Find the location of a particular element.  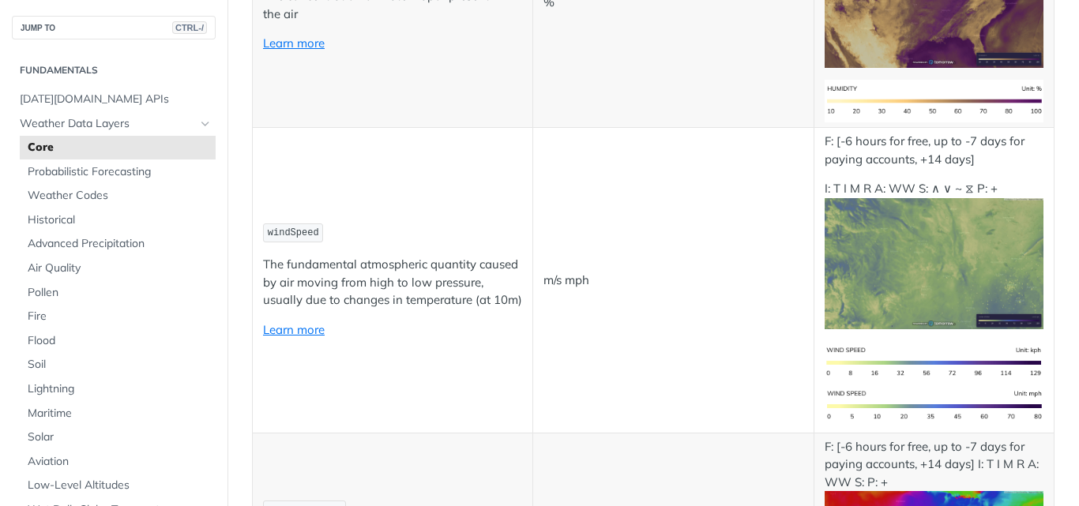

span: CTRL-/ is located at coordinates (190, 28).